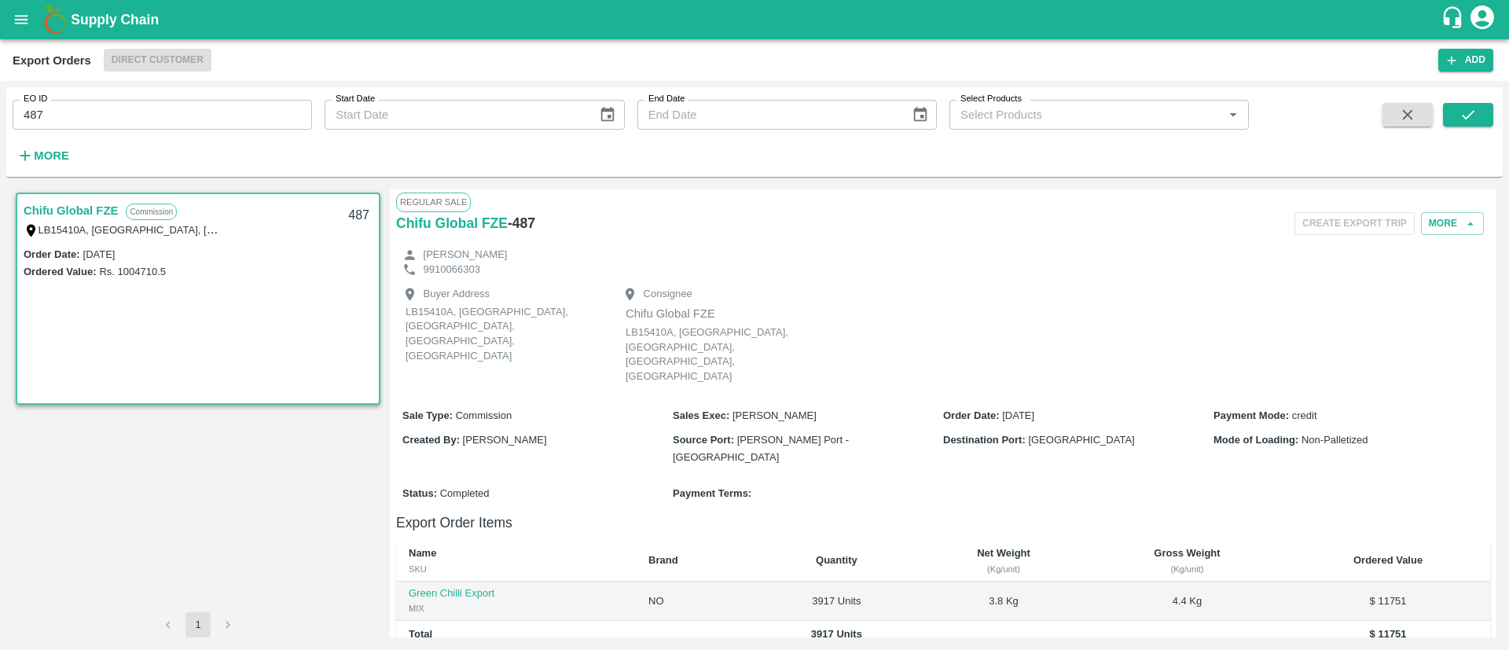 The image size is (1509, 650). I want to click on label: End Date, so click(667, 99).